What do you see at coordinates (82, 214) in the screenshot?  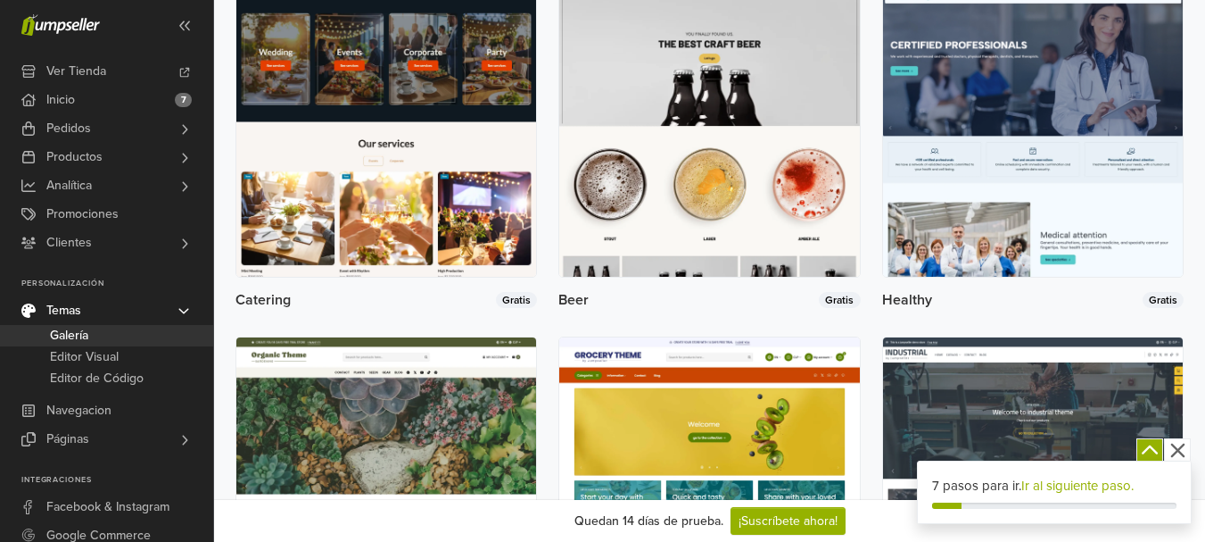 I see `span: Promociones` at bounding box center [82, 214].